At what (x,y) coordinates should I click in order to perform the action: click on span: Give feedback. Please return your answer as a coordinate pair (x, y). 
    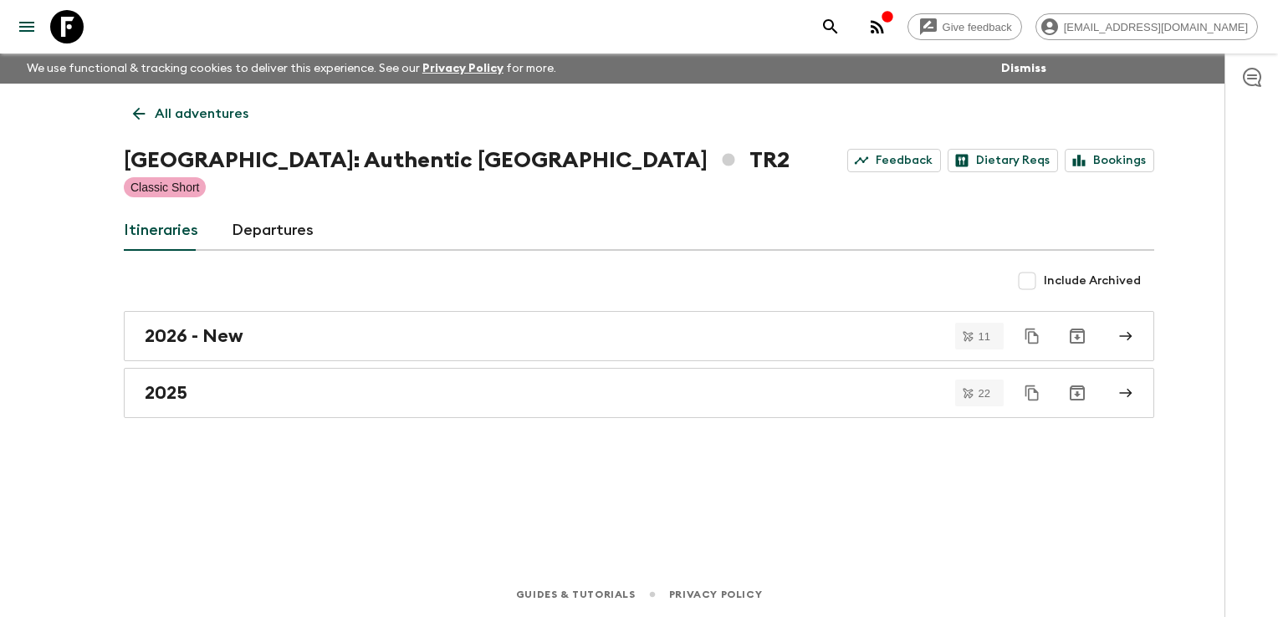
    Looking at the image, I should click on (977, 27).